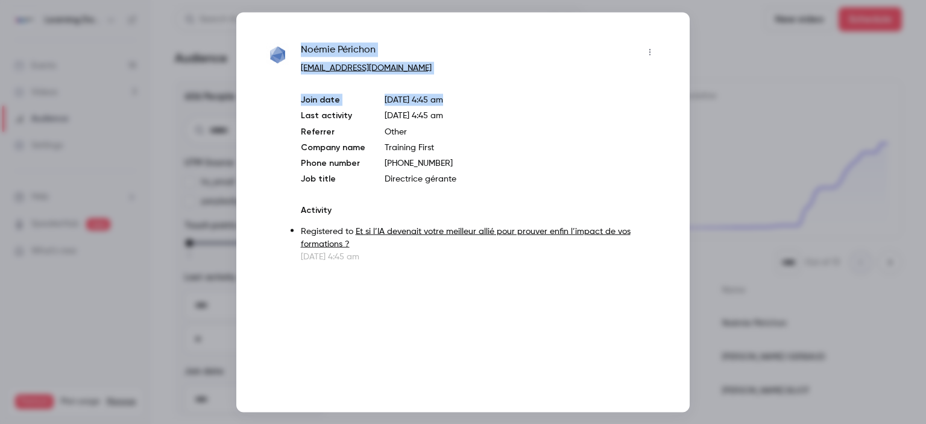 This screenshot has width=926, height=424. I want to click on p: Training First, so click(522, 147).